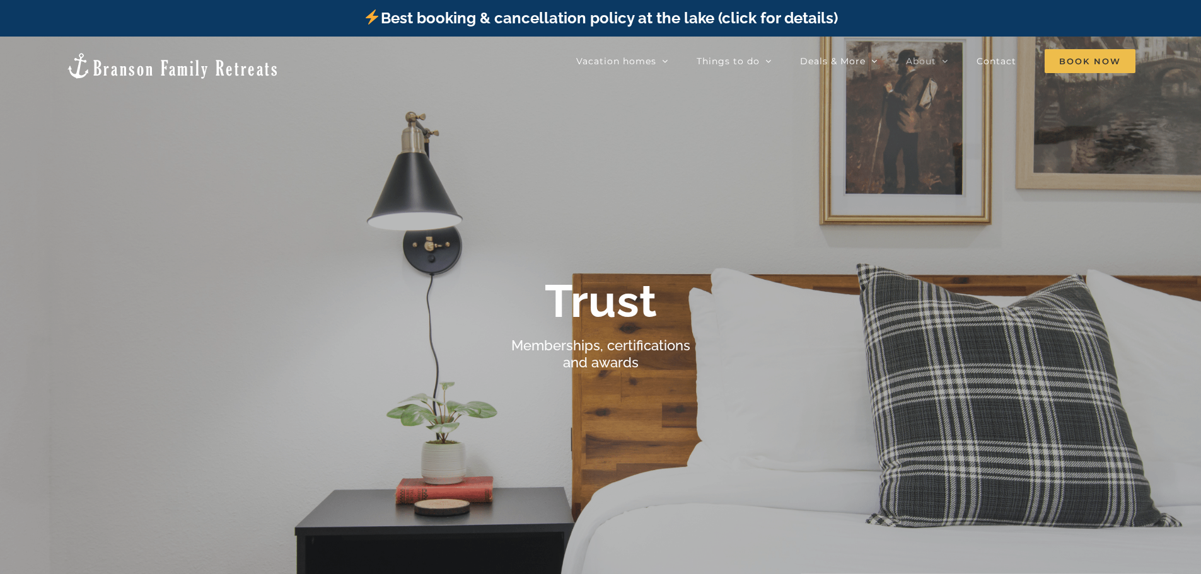 The height and width of the screenshot is (574, 1201). What do you see at coordinates (856, 61) in the screenshot?
I see `nav: Main Menu` at bounding box center [856, 61].